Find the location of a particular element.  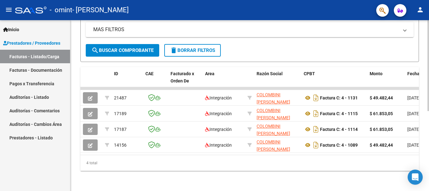

span: CAE is located at coordinates (150, 74).